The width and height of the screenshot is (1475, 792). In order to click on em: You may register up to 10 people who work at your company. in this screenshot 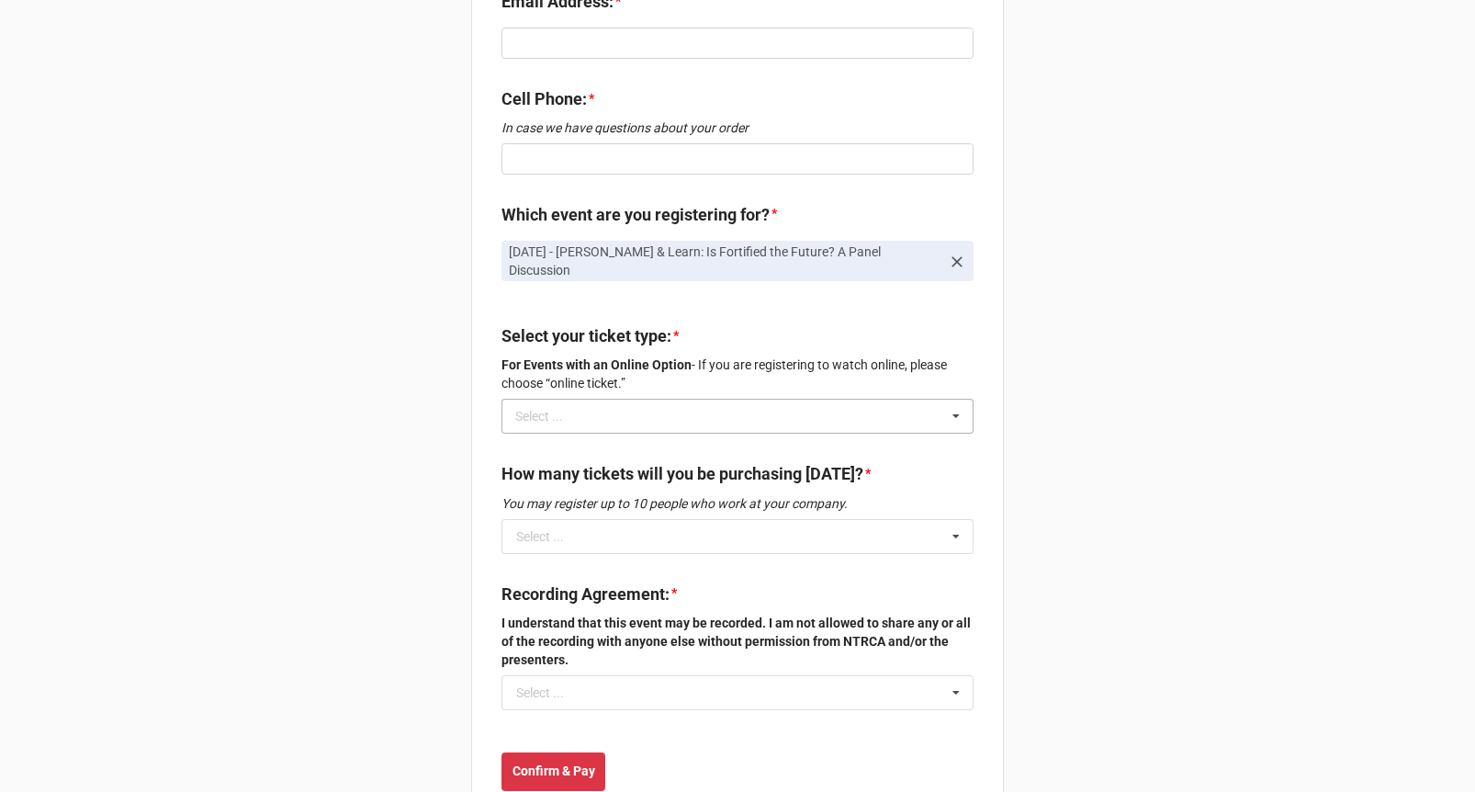, I will do `click(674, 503)`.